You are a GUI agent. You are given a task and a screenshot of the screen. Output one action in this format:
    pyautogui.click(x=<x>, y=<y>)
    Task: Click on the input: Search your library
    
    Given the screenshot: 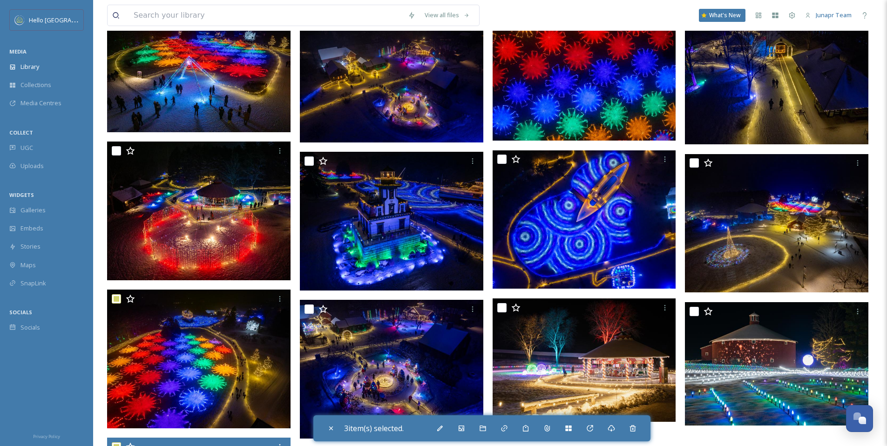 What is the action you would take?
    pyautogui.click(x=266, y=15)
    